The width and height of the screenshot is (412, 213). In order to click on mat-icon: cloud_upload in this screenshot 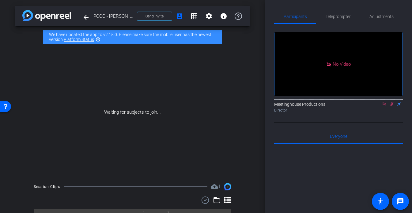, I will do `click(214, 187)`.